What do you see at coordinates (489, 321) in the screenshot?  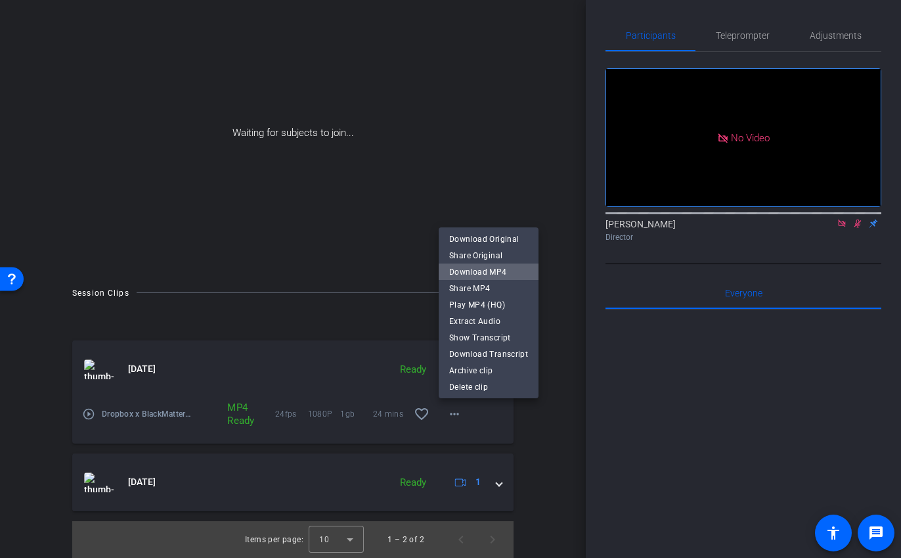 I see `span: Extract Audio` at bounding box center [489, 321].